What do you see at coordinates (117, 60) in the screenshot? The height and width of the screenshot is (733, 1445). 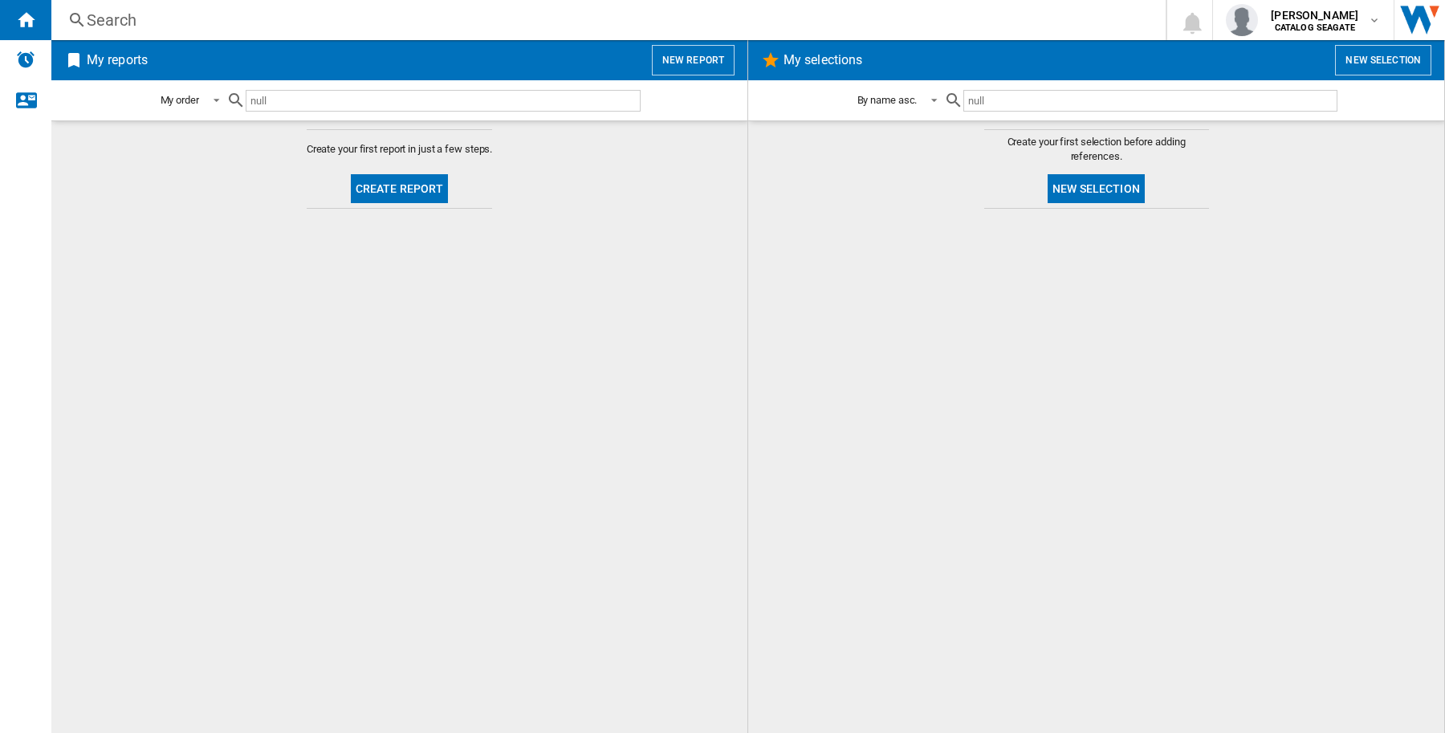 I see `h2: My reports` at bounding box center [117, 60].